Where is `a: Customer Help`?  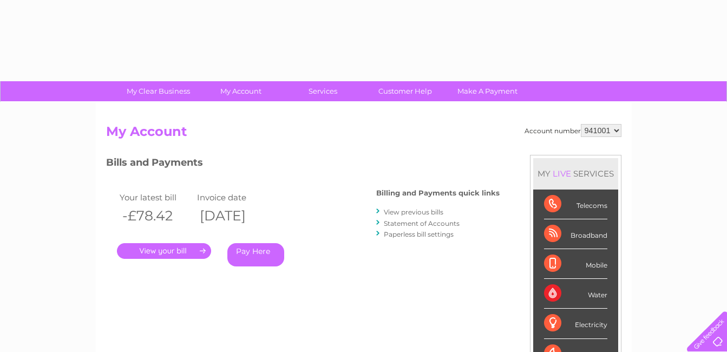
a: Customer Help is located at coordinates (405, 91).